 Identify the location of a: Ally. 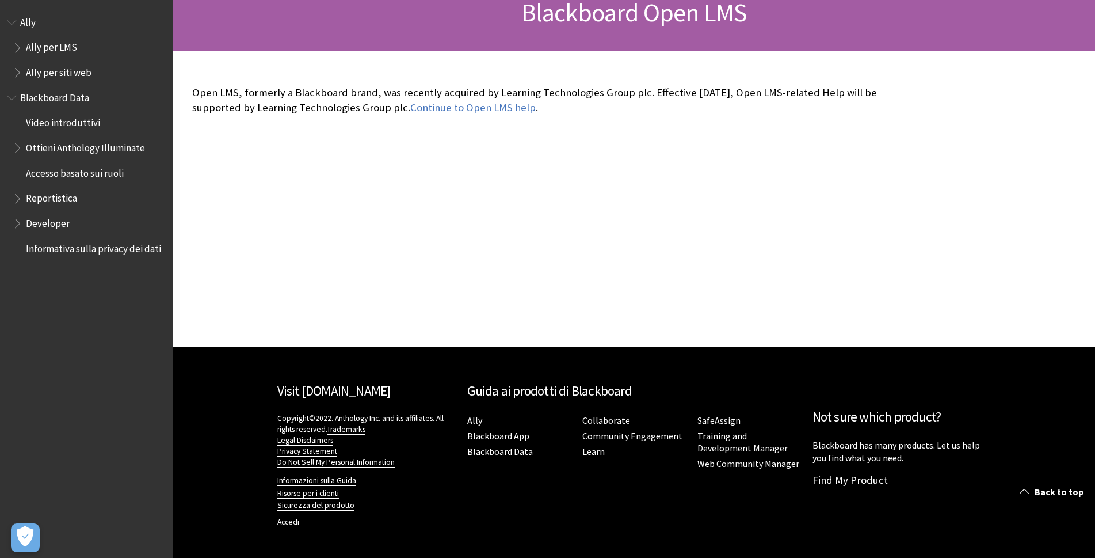
(475, 420).